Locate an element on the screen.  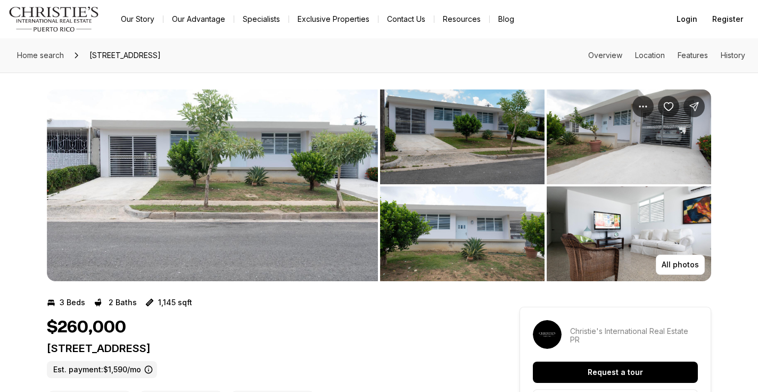
p: Christie's International Real Estate PR is located at coordinates (634, 335).